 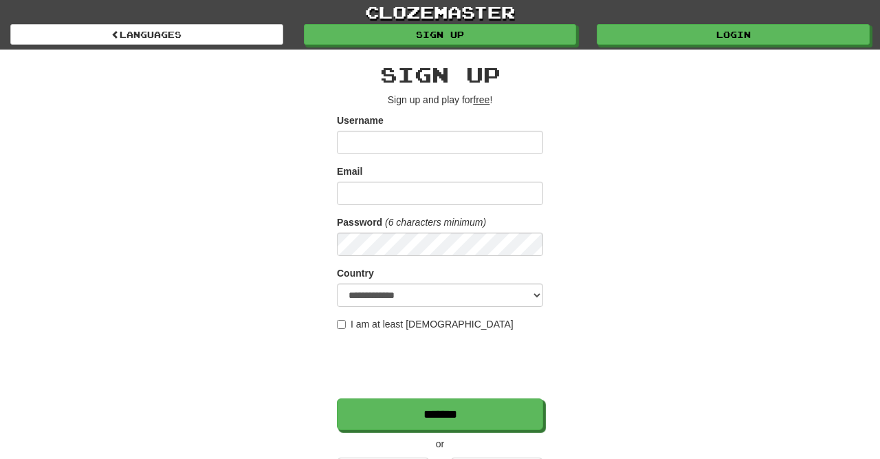 I want to click on h2: Sign up, so click(x=440, y=74).